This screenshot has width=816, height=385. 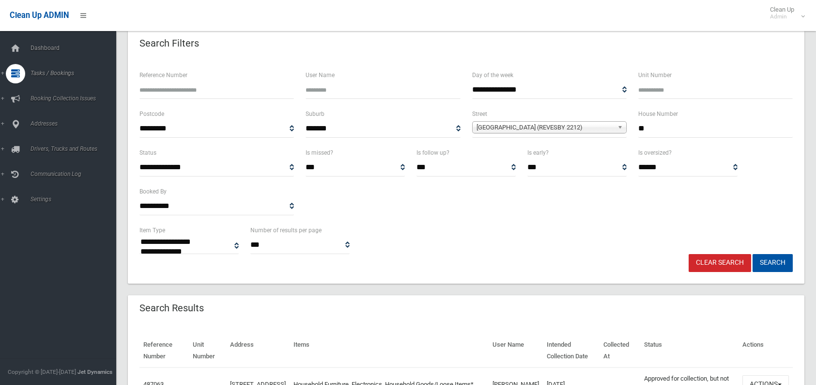 I want to click on th: Actions, so click(x=766, y=350).